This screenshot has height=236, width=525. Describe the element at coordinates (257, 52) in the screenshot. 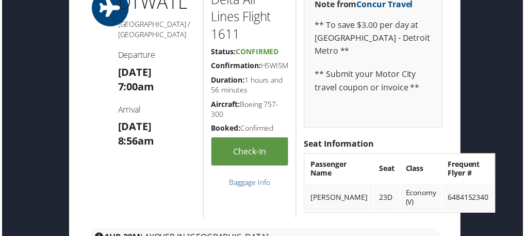

I see `span: Confirmed` at that location.